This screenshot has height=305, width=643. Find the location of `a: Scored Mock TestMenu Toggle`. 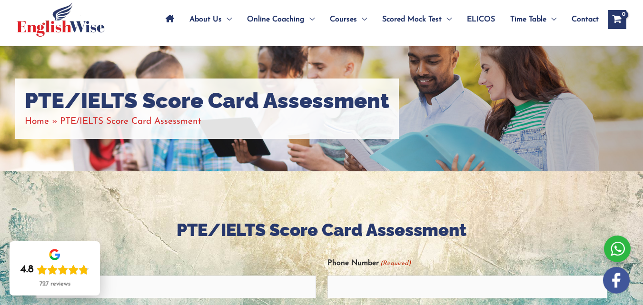

a: Scored Mock TestMenu Toggle is located at coordinates (417, 19).